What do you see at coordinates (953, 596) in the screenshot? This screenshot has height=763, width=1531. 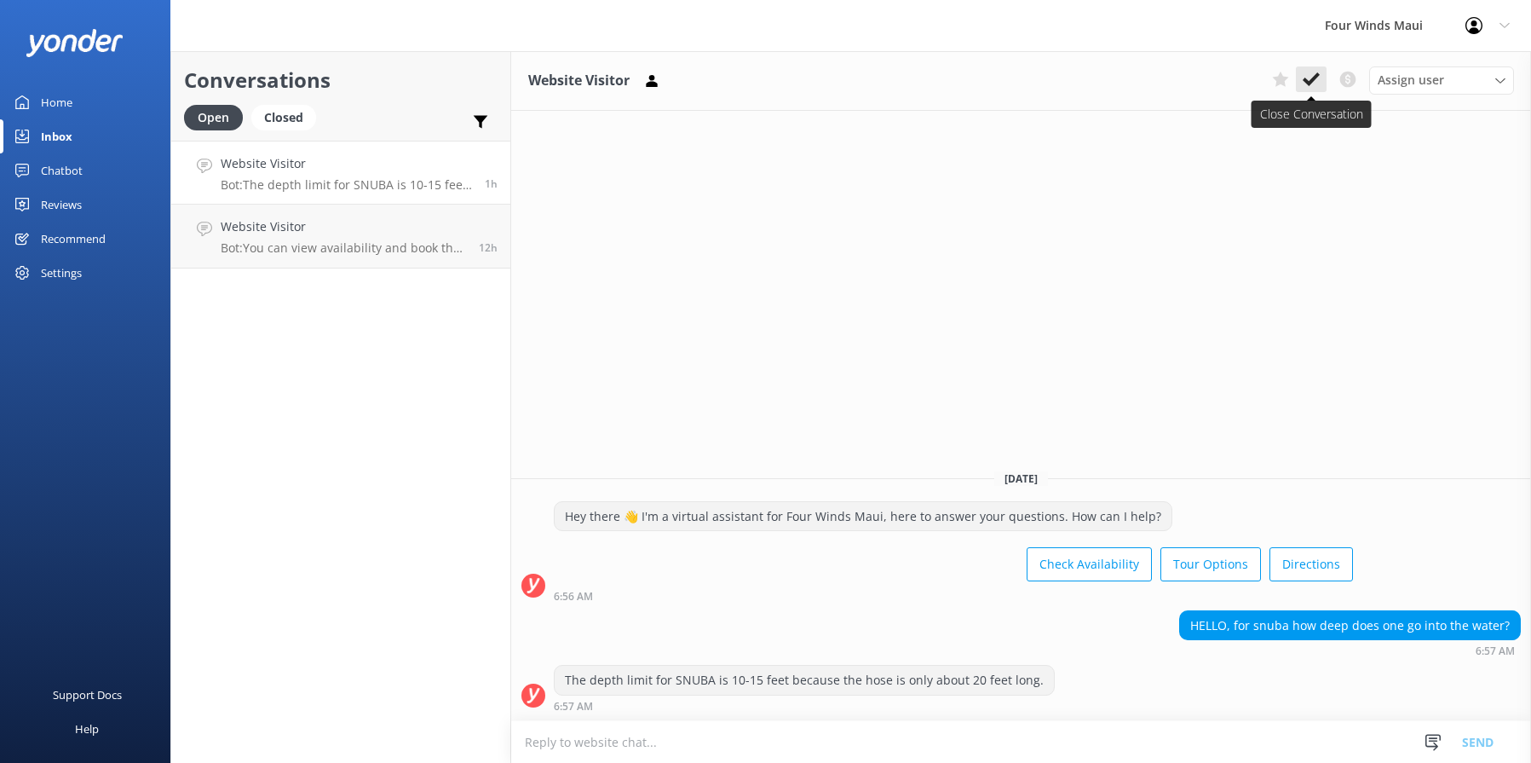 I see `div: Sep 25 2025 06:56am (UTC -10:00) Pacific/Honolulu` at bounding box center [953, 596].